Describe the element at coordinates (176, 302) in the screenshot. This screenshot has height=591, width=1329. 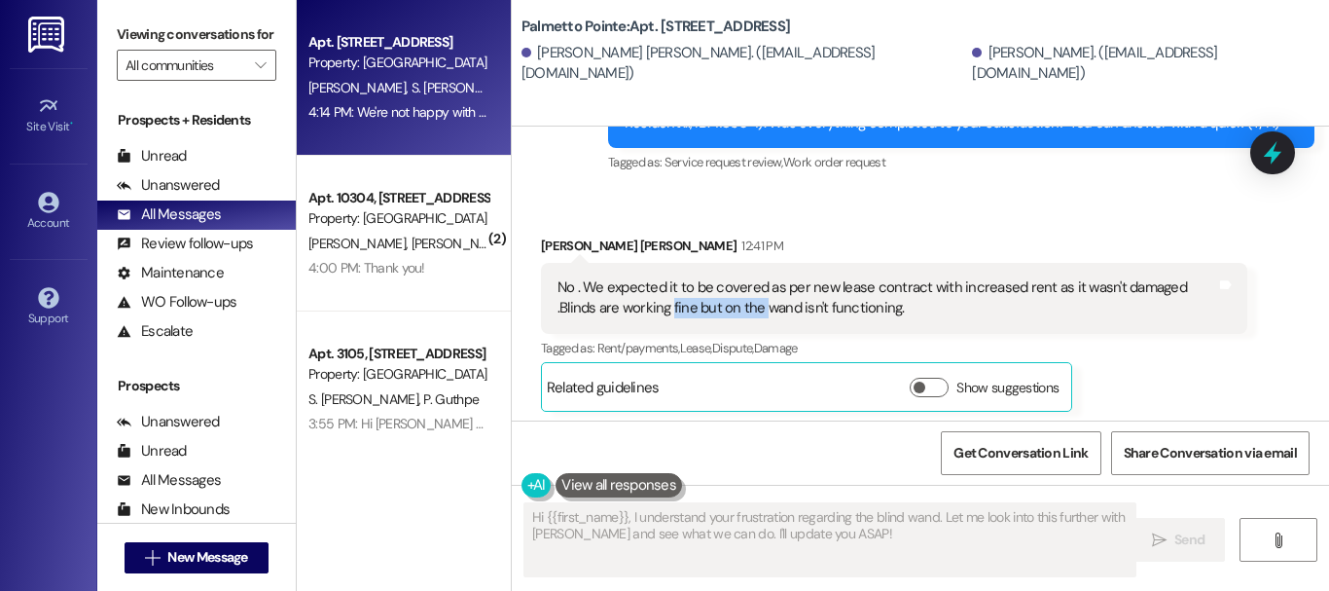
I see `div: WO Follow-ups` at that location.